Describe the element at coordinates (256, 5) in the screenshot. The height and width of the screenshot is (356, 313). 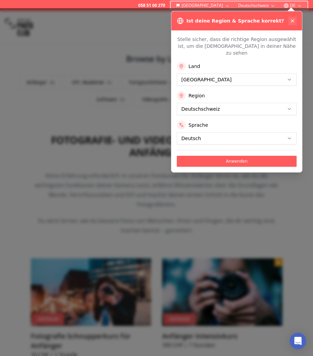
I see `button: Deutschschweiz` at that location.